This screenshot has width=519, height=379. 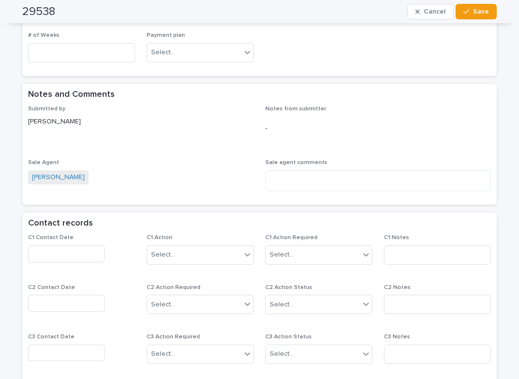 What do you see at coordinates (44, 163) in the screenshot?
I see `span: Sale Agent` at bounding box center [44, 163].